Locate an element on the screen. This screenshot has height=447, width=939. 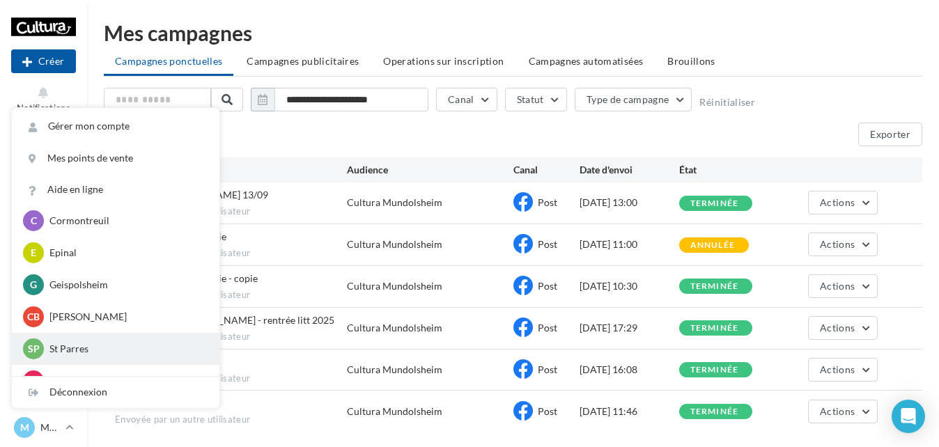
a: Gérer mon compte is located at coordinates (116, 126).